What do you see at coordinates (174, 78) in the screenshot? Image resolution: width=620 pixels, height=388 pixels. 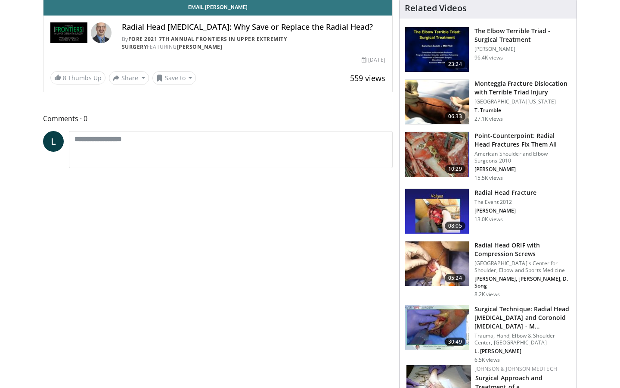 I see `button: Save to` at bounding box center [174, 78].